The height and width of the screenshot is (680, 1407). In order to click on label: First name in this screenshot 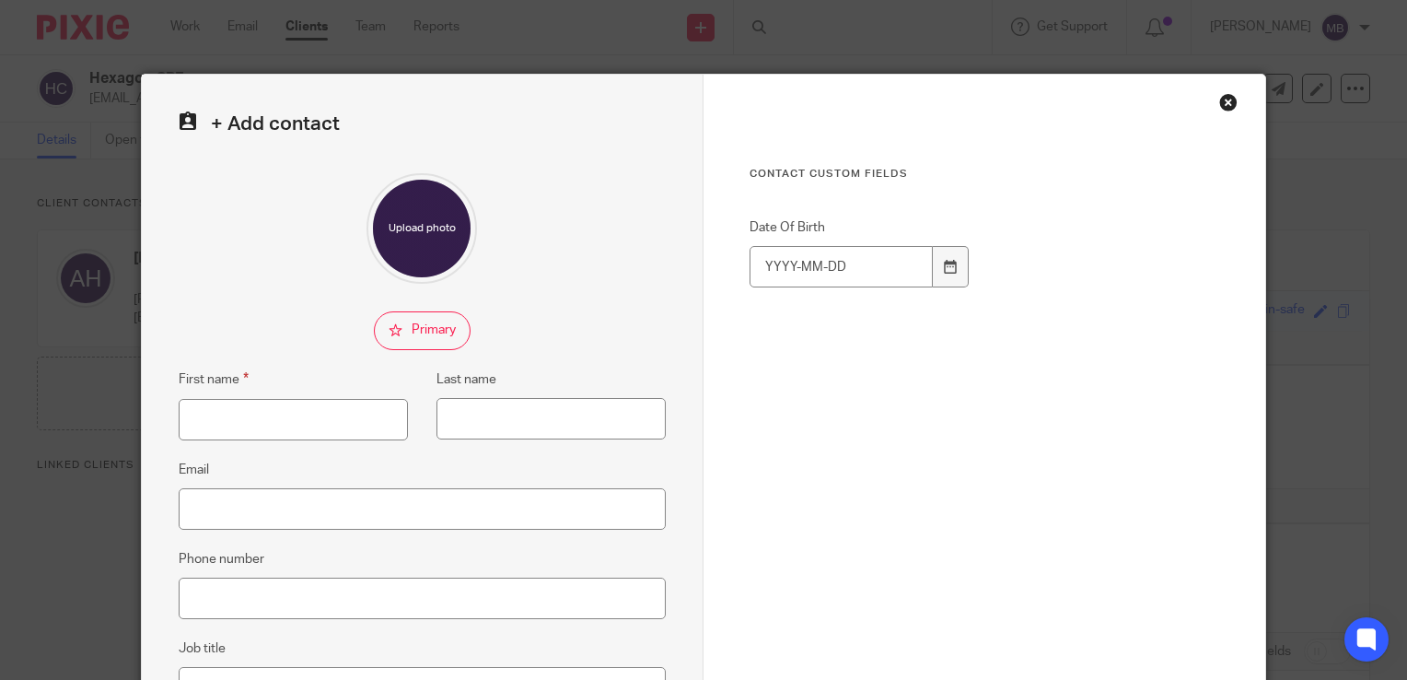, I will do `click(214, 379)`.